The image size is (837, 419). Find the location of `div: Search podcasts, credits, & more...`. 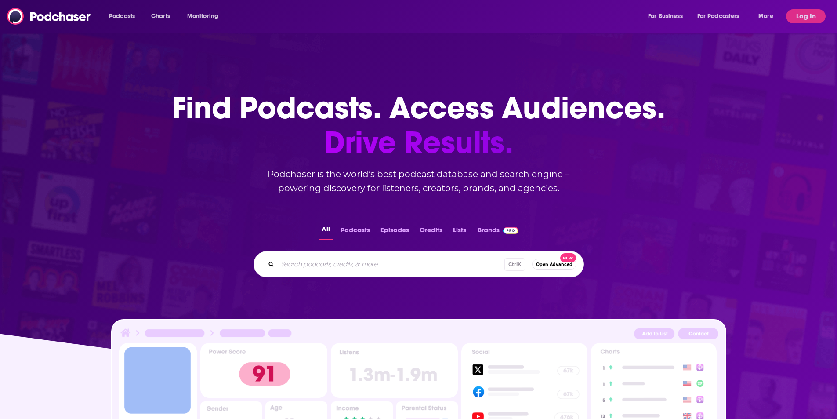

div: Search podcasts, credits, & more... is located at coordinates (419, 264).